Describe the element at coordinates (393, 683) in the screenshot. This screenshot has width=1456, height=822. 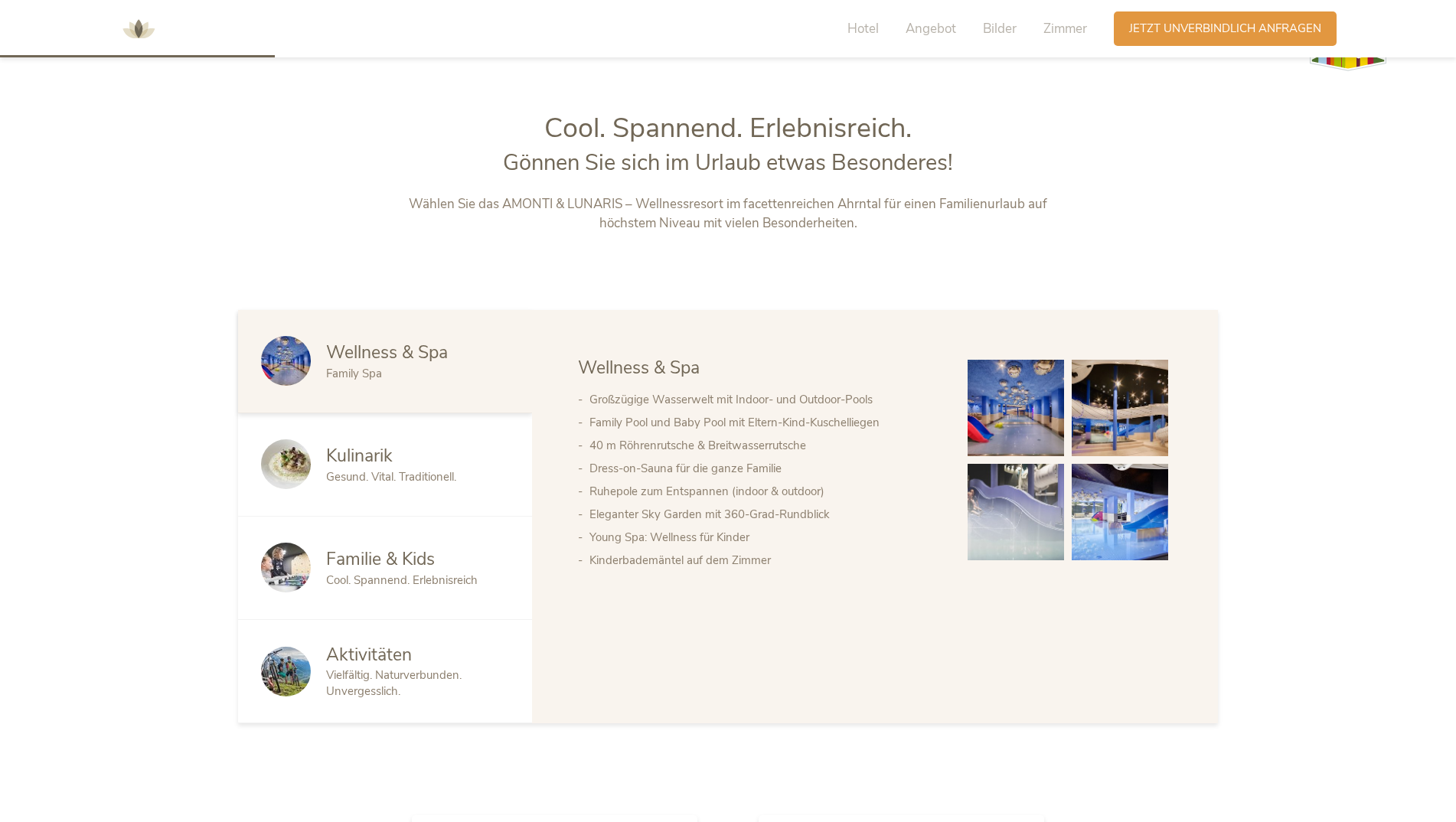
I see `span: Vielfältig. Naturverbunden. Unvergesslich.` at that location.